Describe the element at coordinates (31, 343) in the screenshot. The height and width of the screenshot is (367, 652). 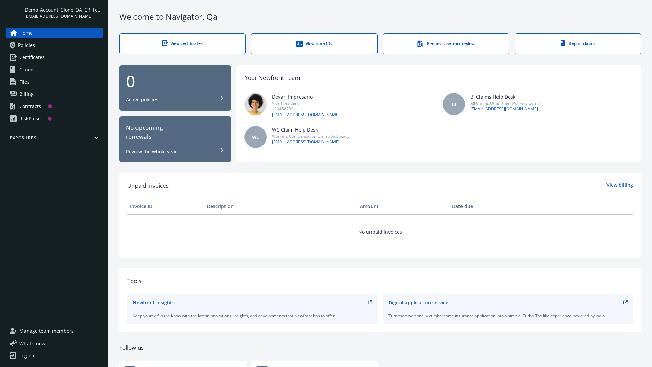
I see `button: What's new` at that location.